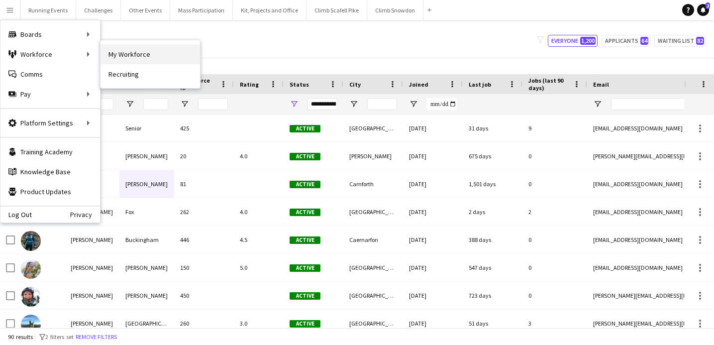 The image size is (714, 345). Describe the element at coordinates (548, 84) in the screenshot. I see `span: Jobs (last 90 days)` at that location.